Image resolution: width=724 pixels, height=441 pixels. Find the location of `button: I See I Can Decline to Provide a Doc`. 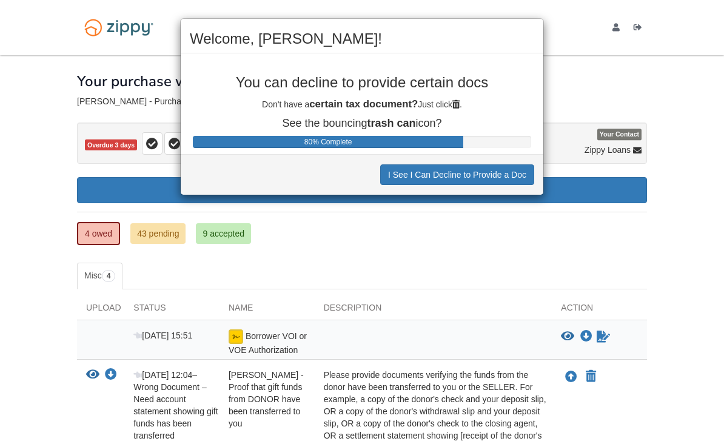

button: I See I Can Decline to Provide a Doc is located at coordinates (457, 175).